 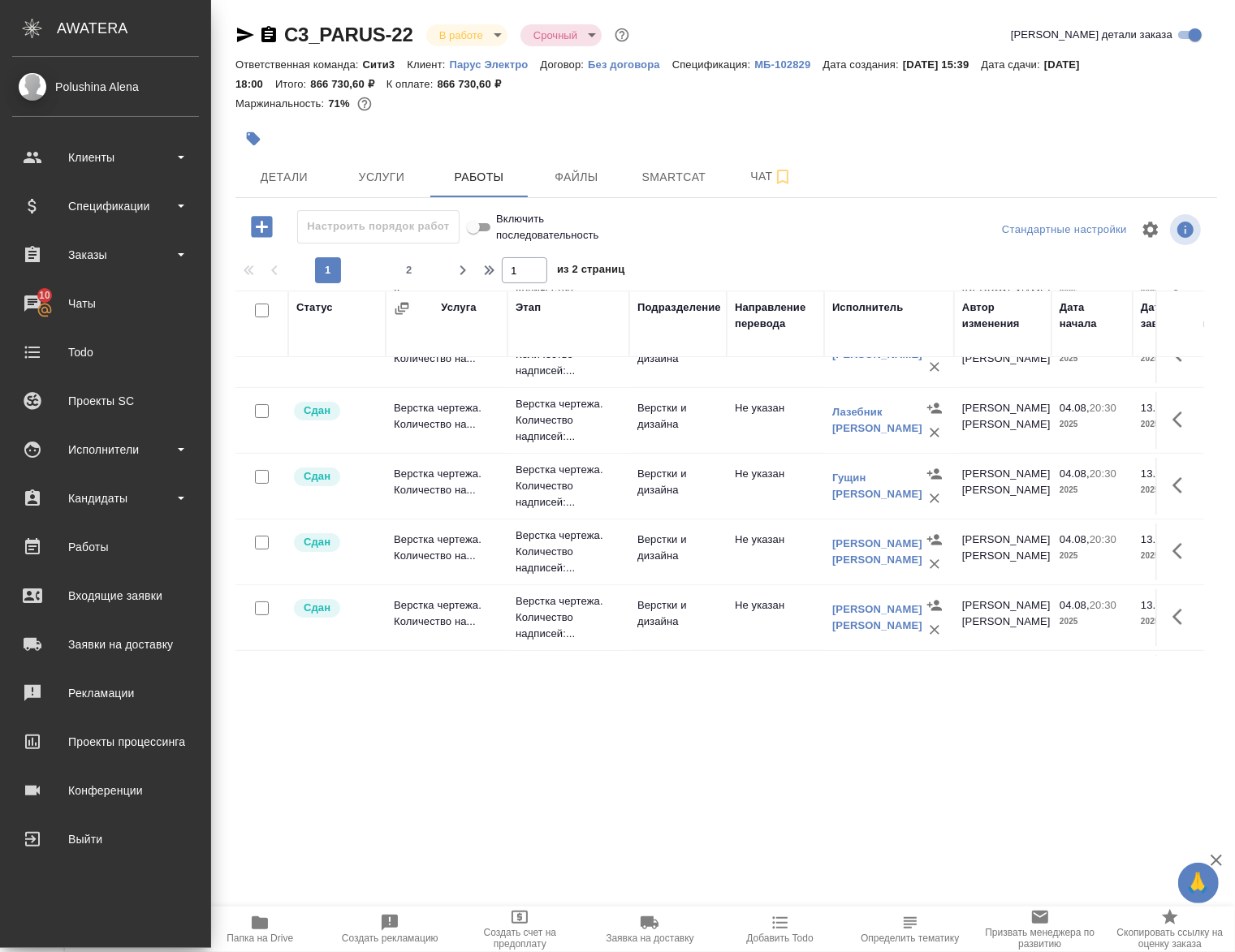 What do you see at coordinates (630, 63) in the screenshot?
I see `a: Без договора` at bounding box center [630, 63].